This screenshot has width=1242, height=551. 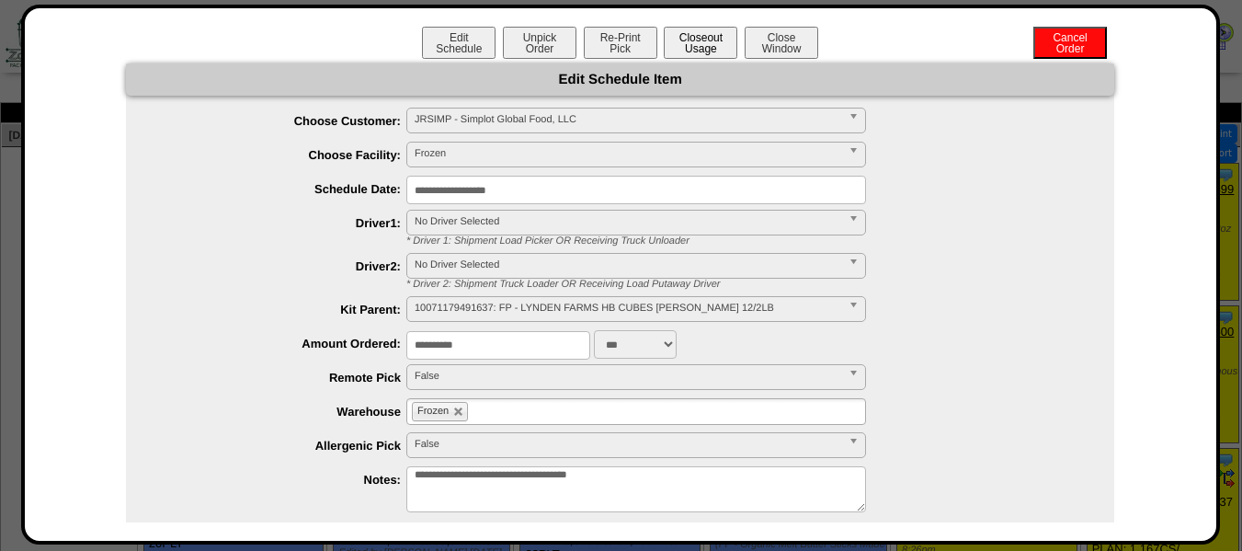 What do you see at coordinates (284, 445) in the screenshot?
I see `label: Allergenic Pick` at bounding box center [284, 445].